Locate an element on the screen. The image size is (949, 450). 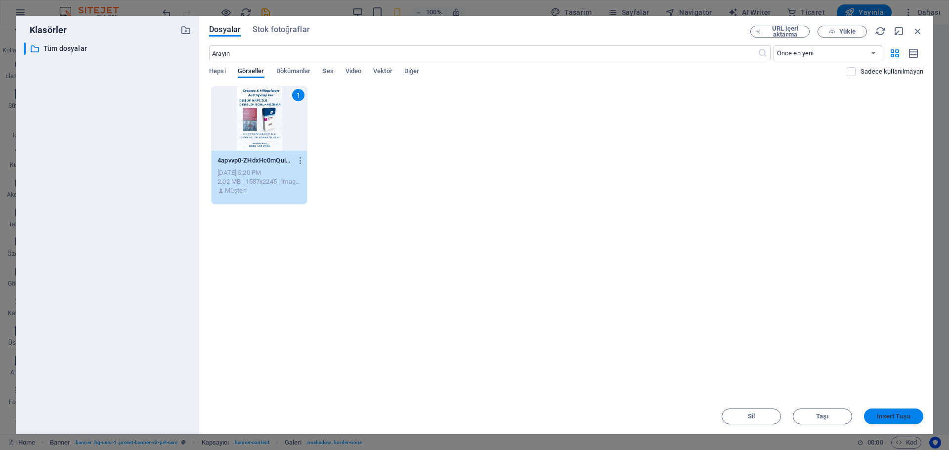
span: Insert Tuşu is located at coordinates (893, 416).